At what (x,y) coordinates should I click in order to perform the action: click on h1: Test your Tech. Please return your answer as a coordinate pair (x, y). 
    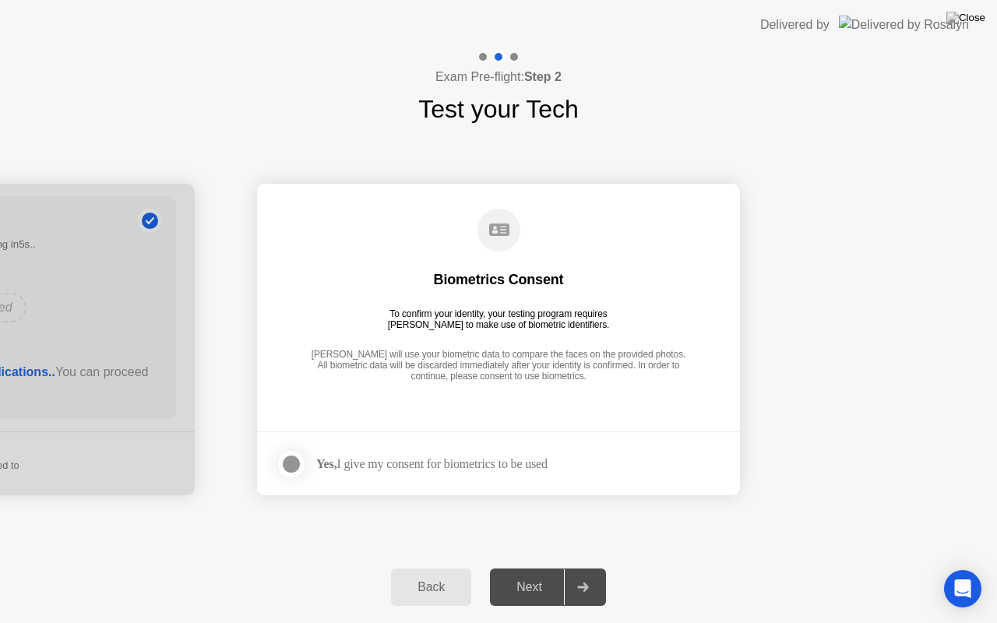
    Looking at the image, I should click on (498, 109).